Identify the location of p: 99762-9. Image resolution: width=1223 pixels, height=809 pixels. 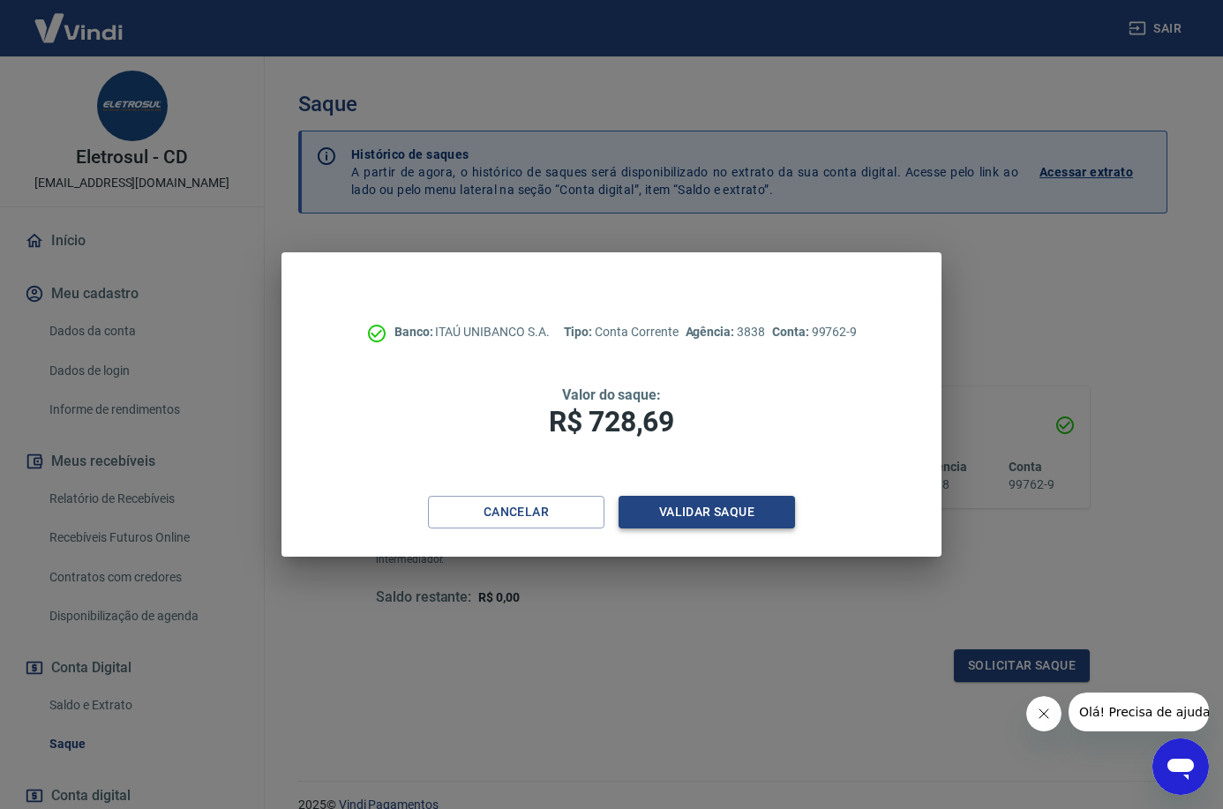
(815, 332).